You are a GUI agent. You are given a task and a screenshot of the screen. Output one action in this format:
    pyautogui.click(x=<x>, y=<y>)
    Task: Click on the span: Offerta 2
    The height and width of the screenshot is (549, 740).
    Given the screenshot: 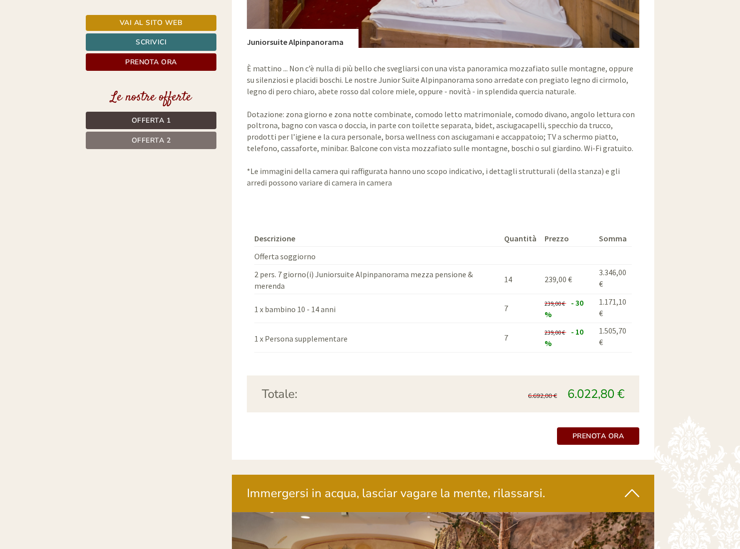 What is the action you would take?
    pyautogui.click(x=151, y=140)
    